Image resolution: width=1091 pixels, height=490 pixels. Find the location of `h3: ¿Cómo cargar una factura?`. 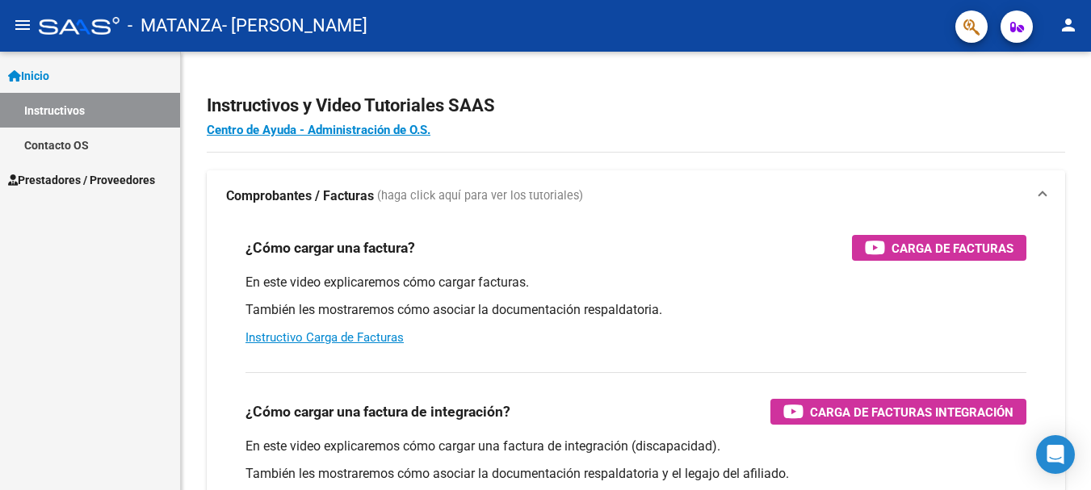

h3: ¿Cómo cargar una factura? is located at coordinates (330, 248).